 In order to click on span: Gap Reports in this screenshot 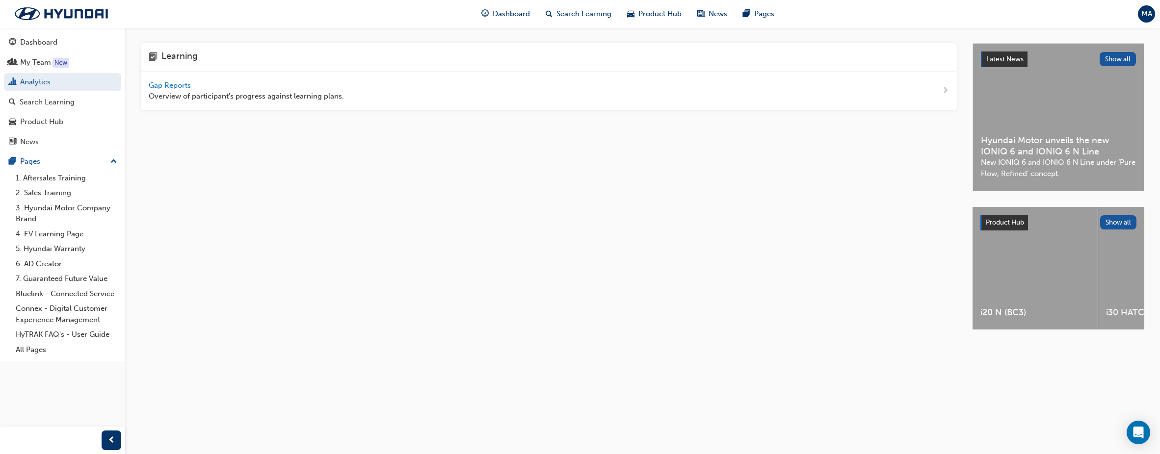, I will do `click(171, 85)`.